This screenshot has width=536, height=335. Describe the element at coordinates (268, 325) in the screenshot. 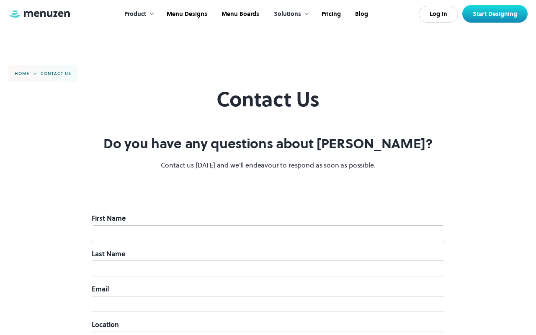

I see `label: Location` at that location.